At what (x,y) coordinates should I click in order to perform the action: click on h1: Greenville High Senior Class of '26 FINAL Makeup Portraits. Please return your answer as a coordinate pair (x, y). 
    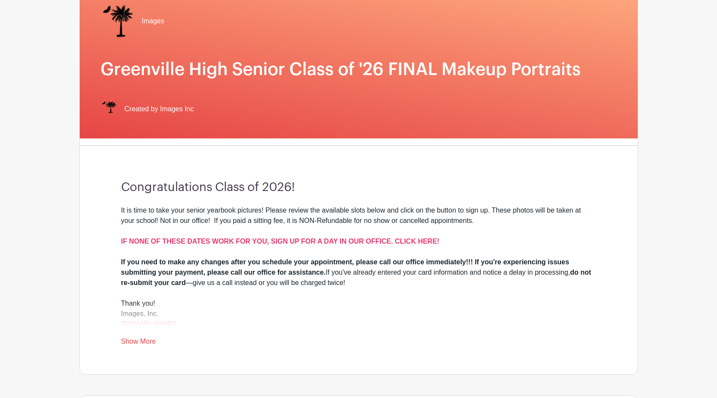
    Looking at the image, I should click on (359, 69).